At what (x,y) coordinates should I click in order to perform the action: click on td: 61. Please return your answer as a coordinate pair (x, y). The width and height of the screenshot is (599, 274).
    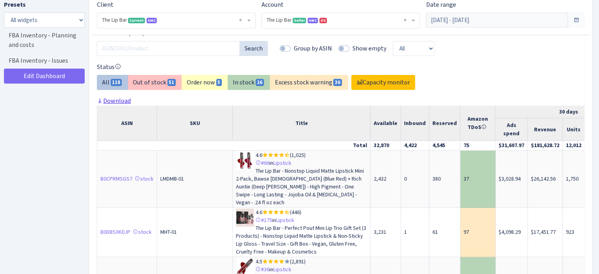
    Looking at the image, I should click on (445, 232).